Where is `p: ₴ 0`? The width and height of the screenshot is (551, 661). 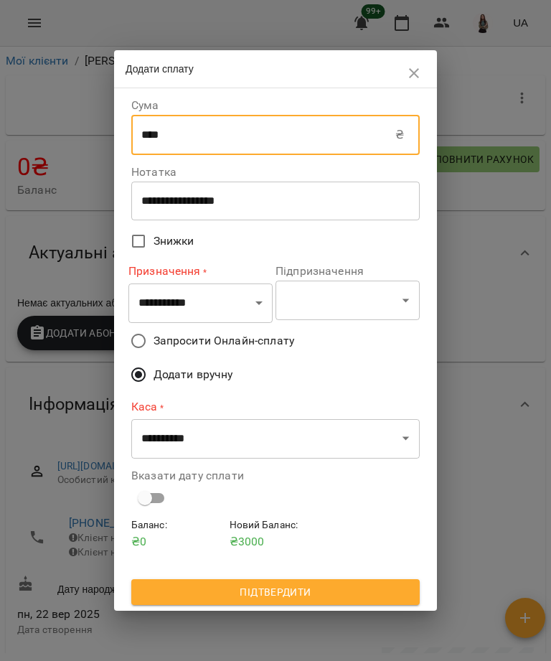
p: ₴ 0 is located at coordinates (177, 542).